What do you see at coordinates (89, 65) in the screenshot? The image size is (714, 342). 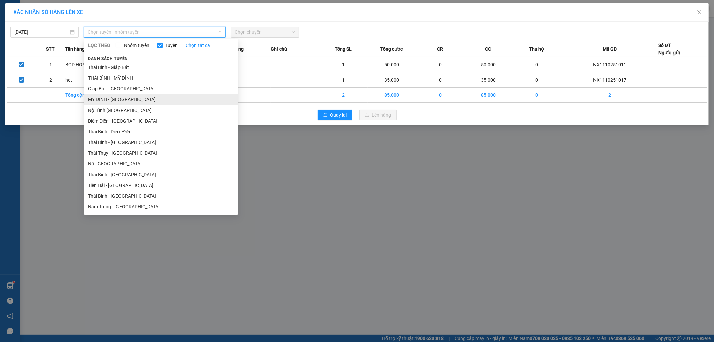 I see `td: BOD HOA` at bounding box center [89, 65].